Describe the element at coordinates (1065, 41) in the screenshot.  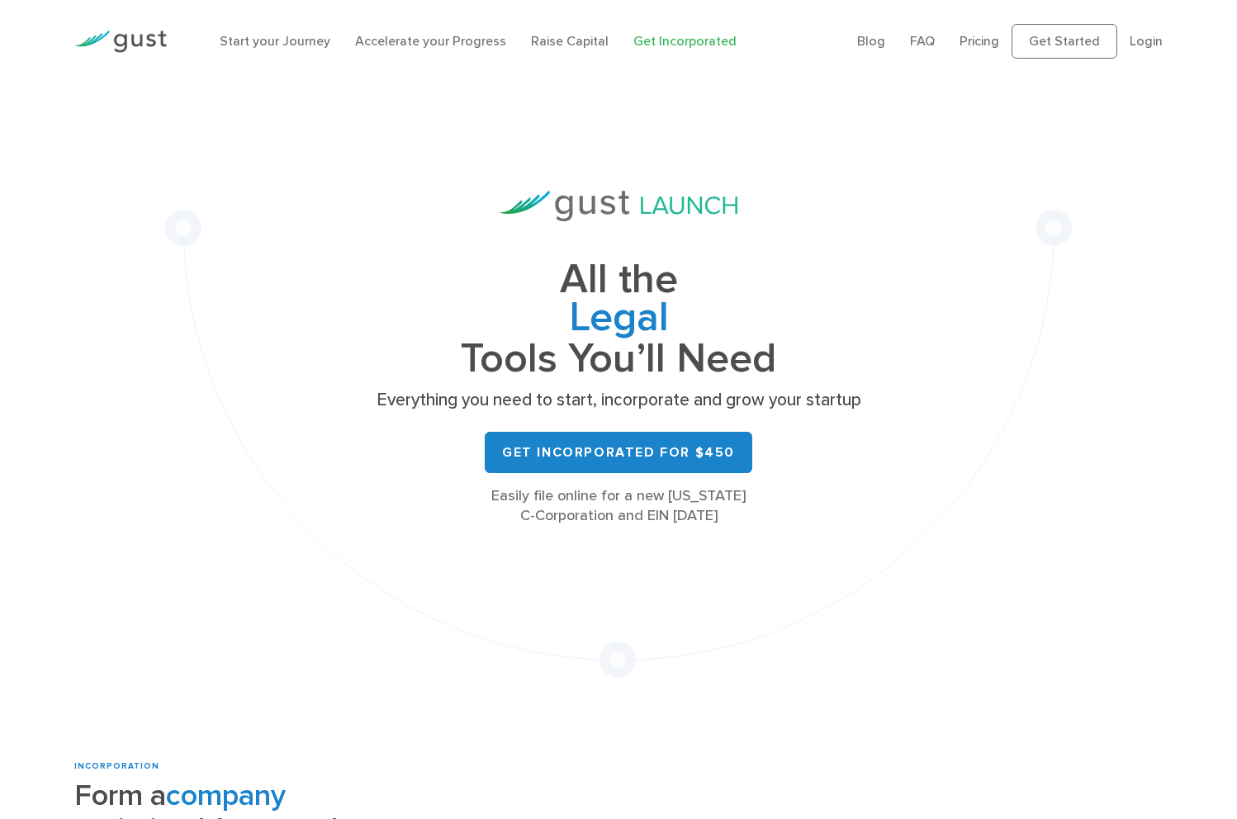
I see `a: Get Started` at that location.